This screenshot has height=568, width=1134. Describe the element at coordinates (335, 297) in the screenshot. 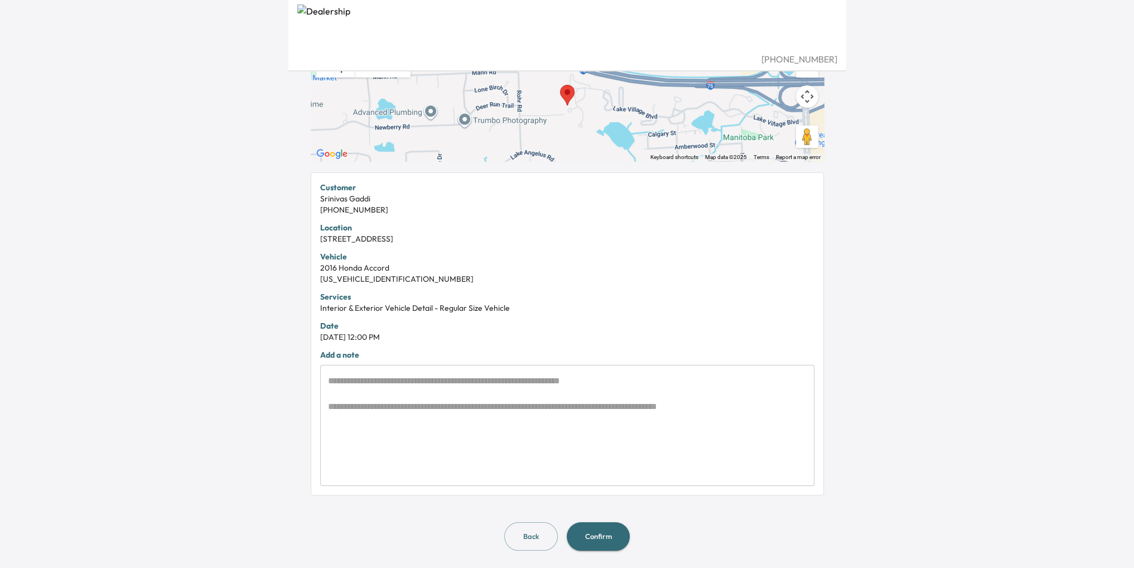

I see `strong: Services` at that location.